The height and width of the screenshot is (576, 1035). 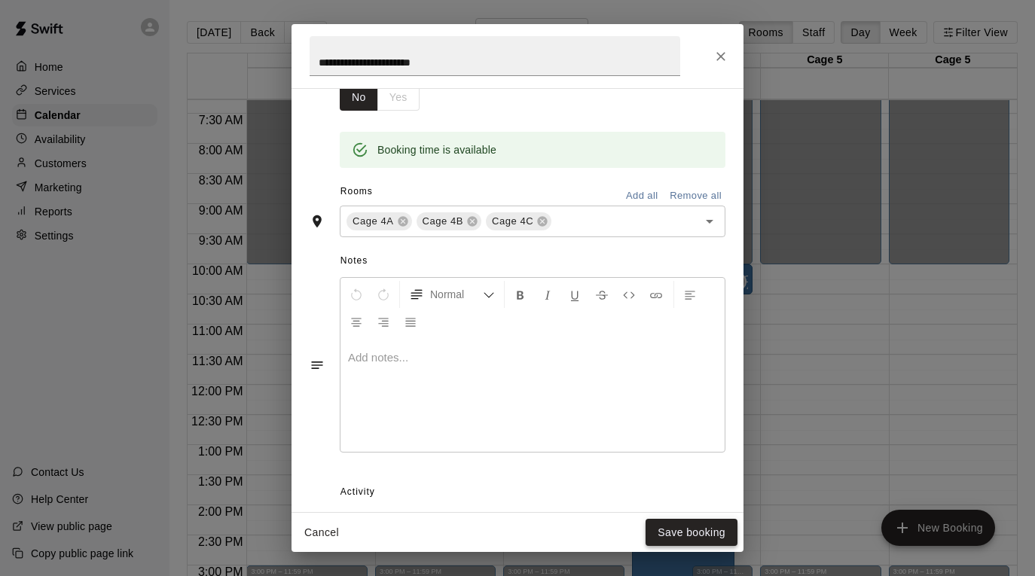 What do you see at coordinates (317, 365) in the screenshot?
I see `svg: Notes` at bounding box center [317, 365].